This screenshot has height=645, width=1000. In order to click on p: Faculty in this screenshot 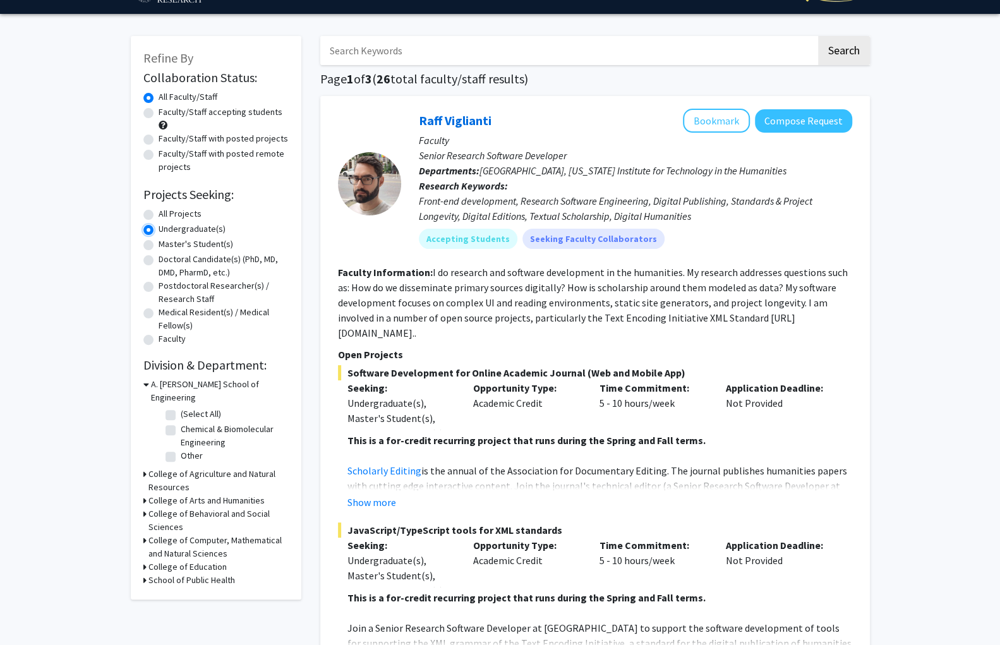, I will do `click(636, 140)`.